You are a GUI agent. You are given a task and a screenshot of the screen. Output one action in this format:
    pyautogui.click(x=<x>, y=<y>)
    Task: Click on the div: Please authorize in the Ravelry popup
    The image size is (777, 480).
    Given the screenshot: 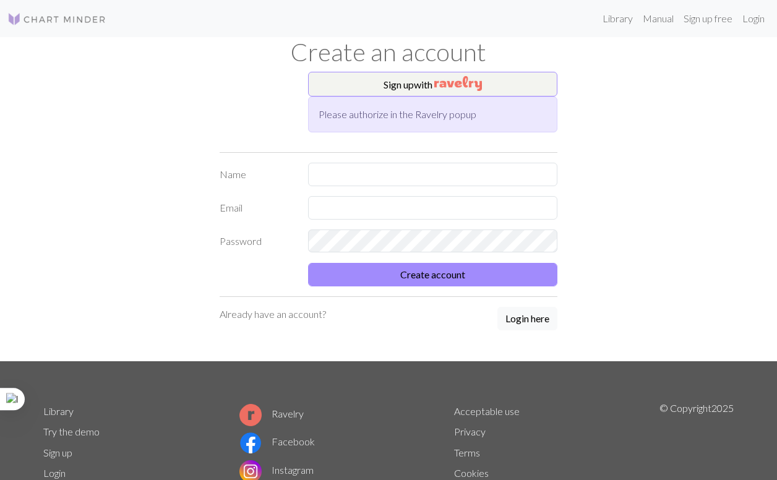 What is the action you would take?
    pyautogui.click(x=433, y=114)
    